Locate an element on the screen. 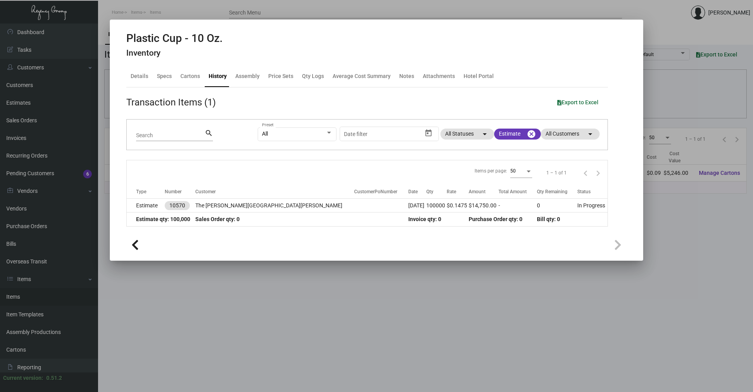 Image resolution: width=753 pixels, height=392 pixels. mat-chip: All Customers is located at coordinates (570, 134).